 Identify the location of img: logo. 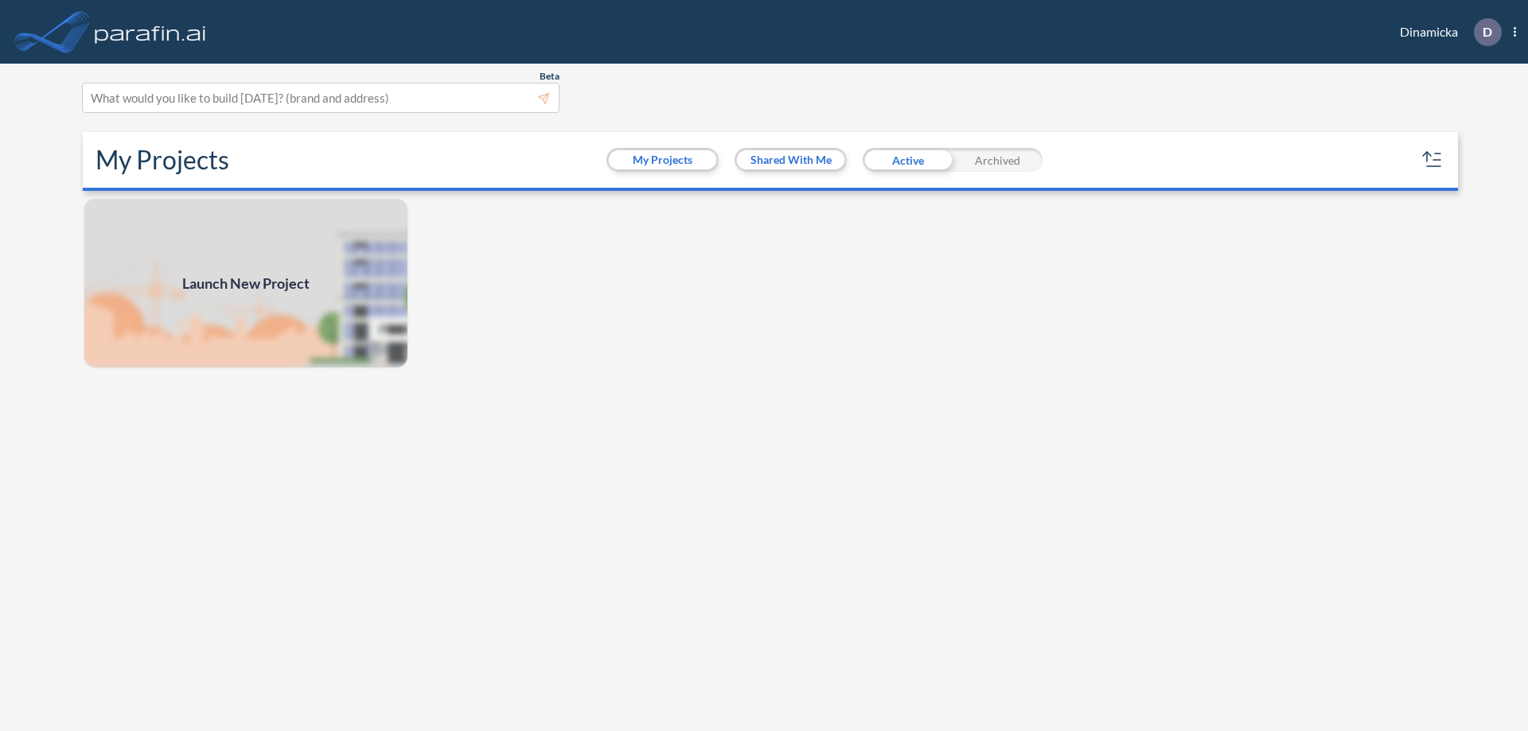
(150, 32).